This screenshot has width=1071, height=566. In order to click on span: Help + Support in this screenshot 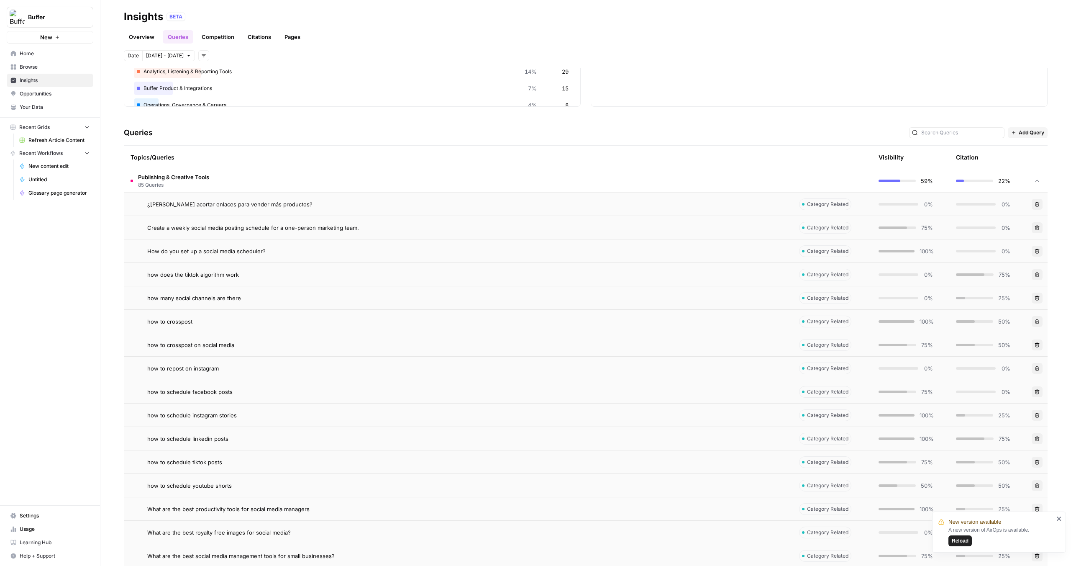, I will do `click(54, 555)`.